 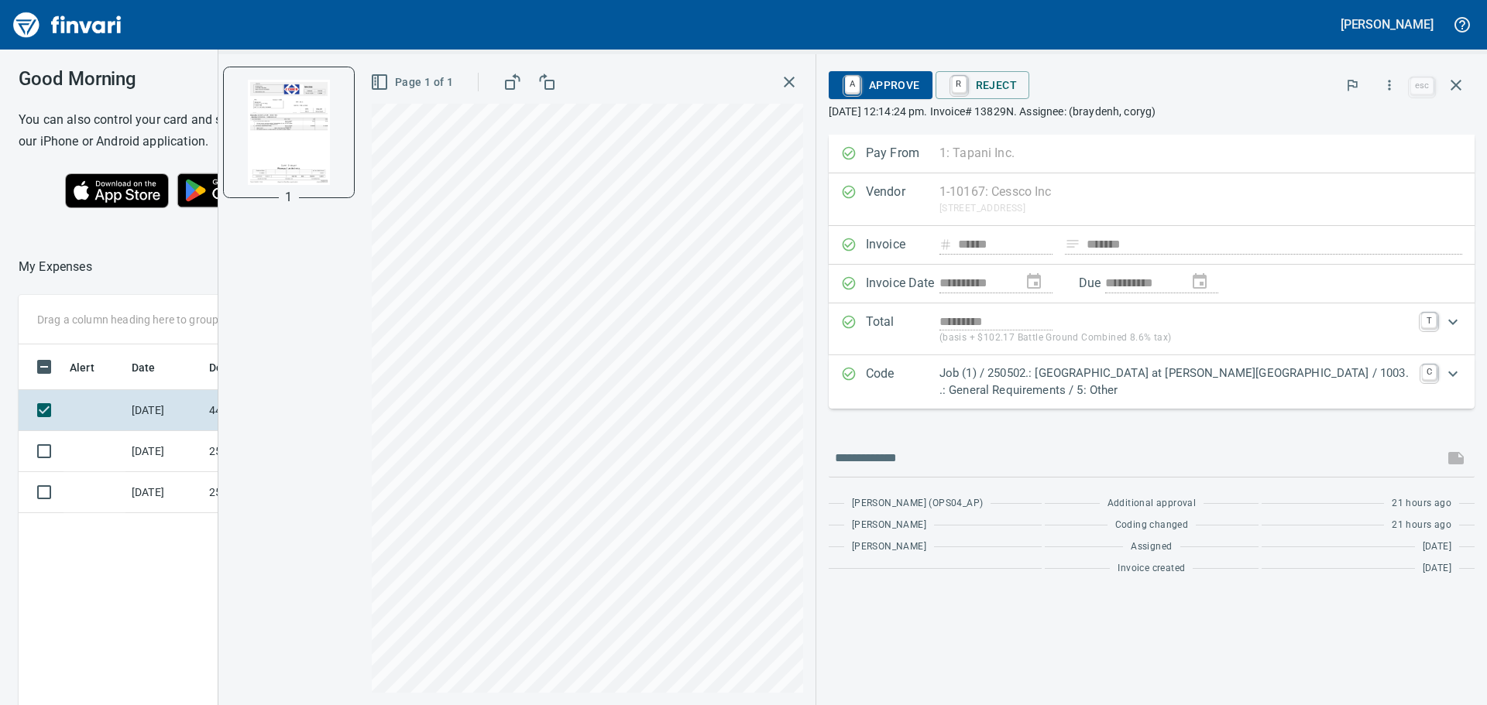 I want to click on p: 1, so click(x=288, y=197).